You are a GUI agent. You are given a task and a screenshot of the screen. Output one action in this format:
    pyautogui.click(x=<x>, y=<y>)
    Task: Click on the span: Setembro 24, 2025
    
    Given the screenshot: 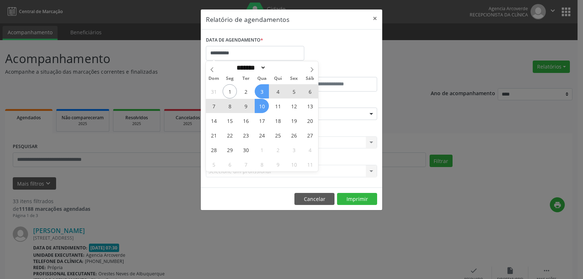 What is the action you would take?
    pyautogui.click(x=262, y=135)
    